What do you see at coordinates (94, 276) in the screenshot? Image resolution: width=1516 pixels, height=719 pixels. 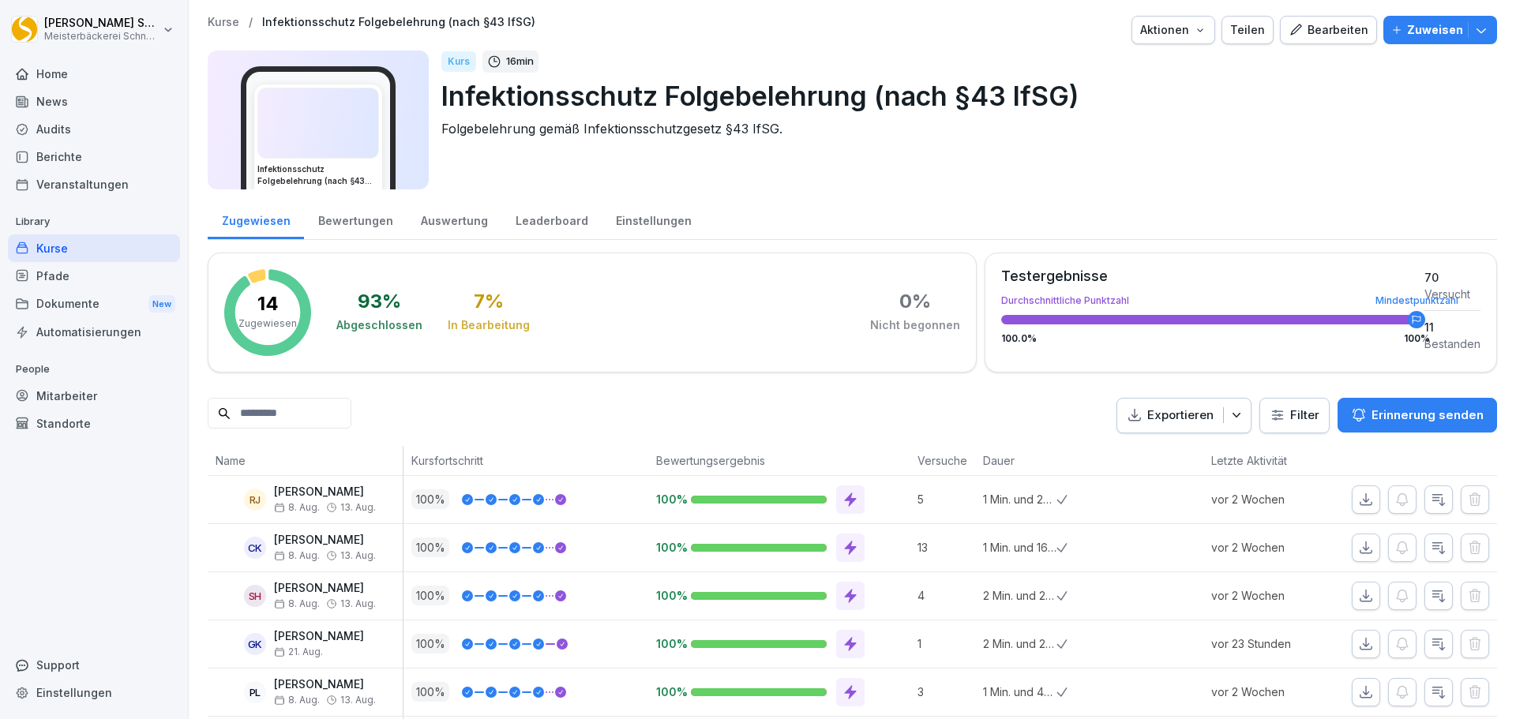 I see `div: Pfade` at bounding box center [94, 276].